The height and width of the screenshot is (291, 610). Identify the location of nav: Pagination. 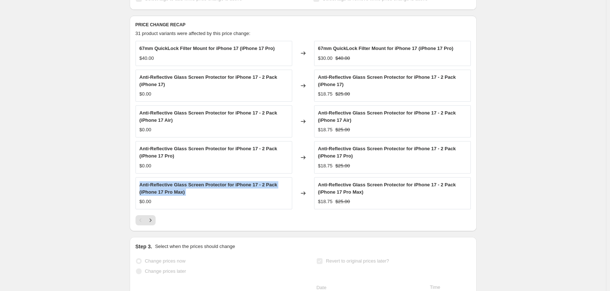
(145, 220).